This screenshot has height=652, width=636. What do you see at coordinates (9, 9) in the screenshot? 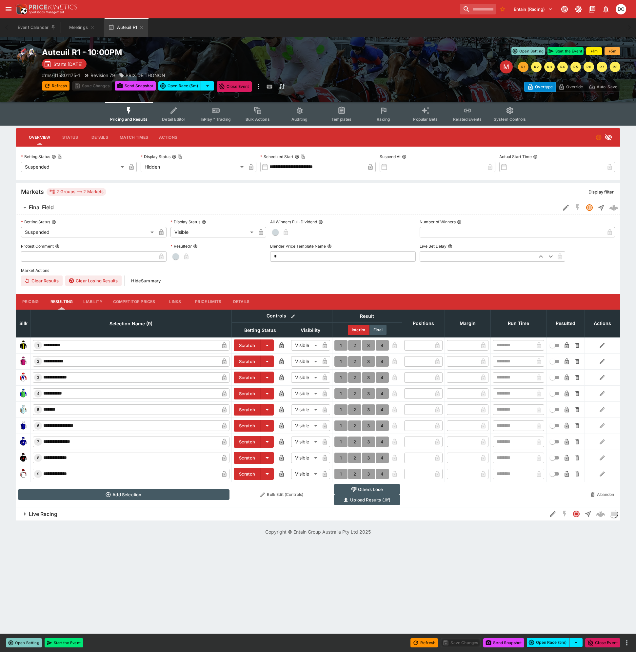
I see `button: open drawer` at bounding box center [9, 9].